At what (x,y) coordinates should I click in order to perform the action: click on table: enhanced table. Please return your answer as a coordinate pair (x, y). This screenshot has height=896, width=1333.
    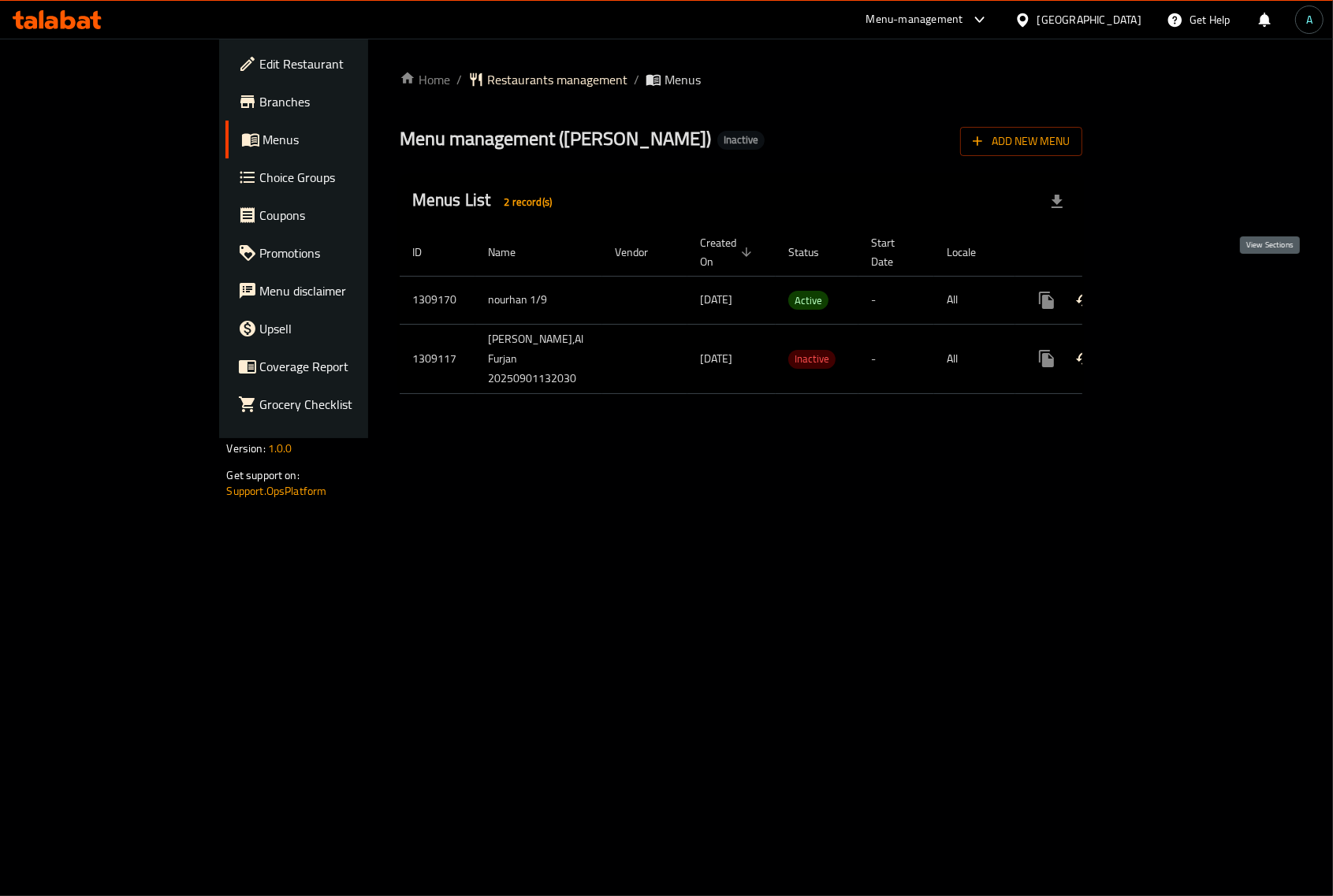
    Looking at the image, I should click on (796, 311).